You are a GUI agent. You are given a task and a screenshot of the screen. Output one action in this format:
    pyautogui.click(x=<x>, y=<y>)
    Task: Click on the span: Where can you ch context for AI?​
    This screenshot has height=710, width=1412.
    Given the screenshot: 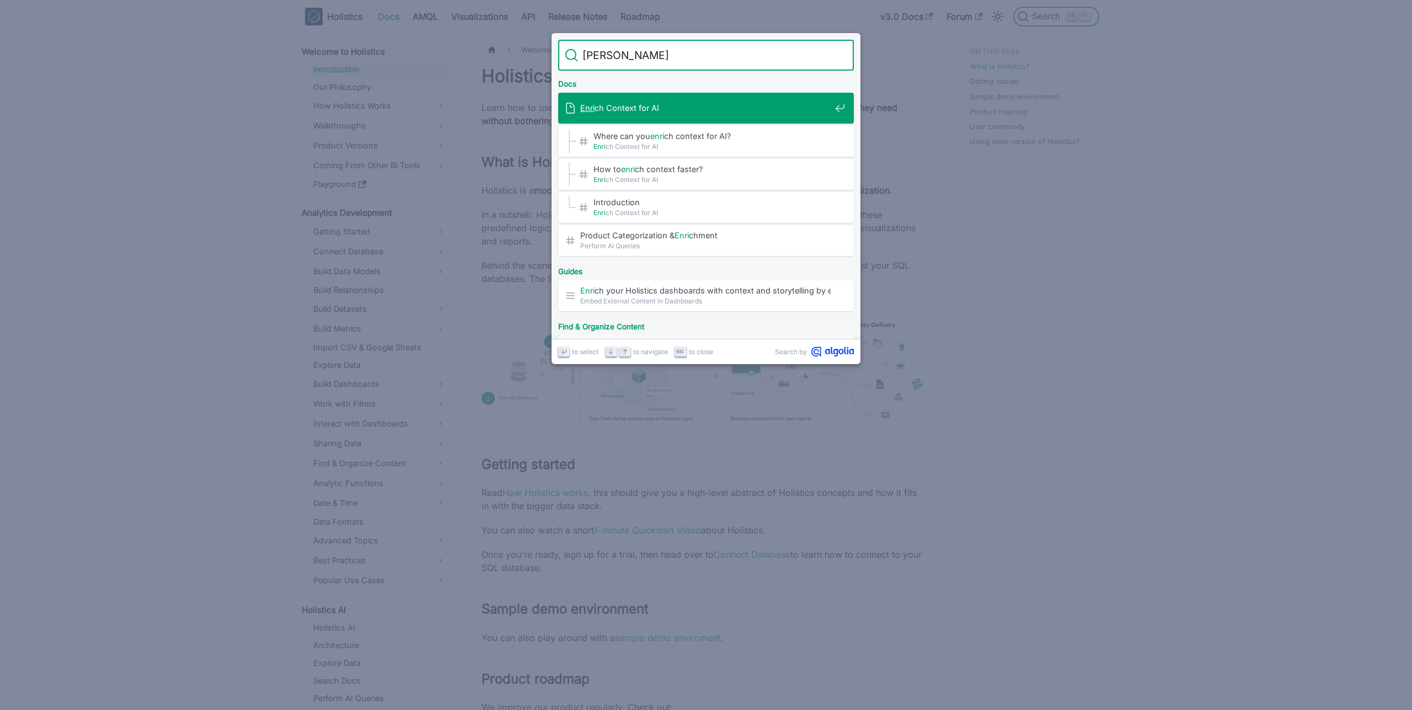 What is the action you would take?
    pyautogui.click(x=712, y=136)
    